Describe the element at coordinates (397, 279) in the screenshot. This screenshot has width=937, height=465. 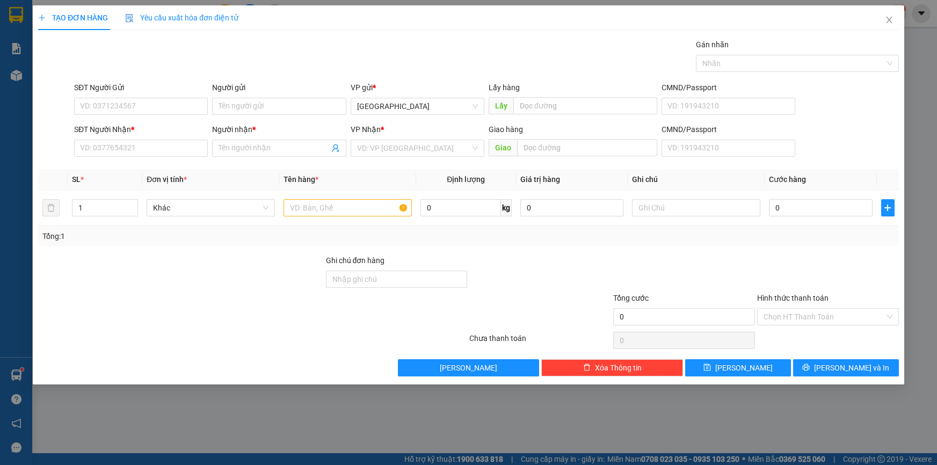
I see `input: Ghi chú đơn hàng` at that location.